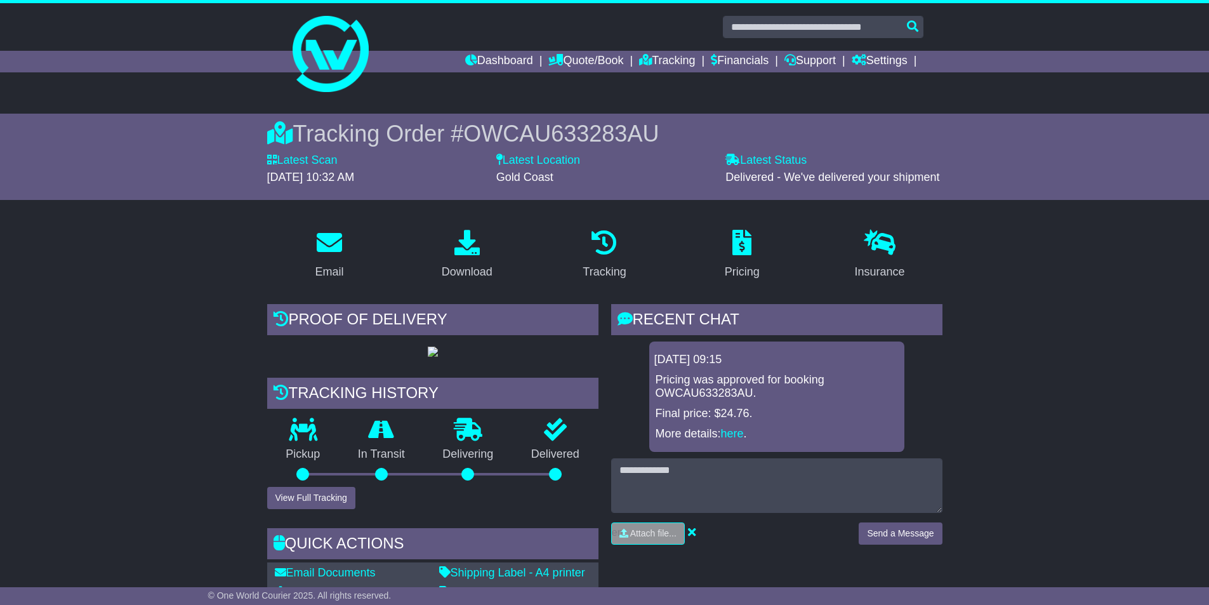 The width and height of the screenshot is (1209, 605). Describe the element at coordinates (302, 161) in the screenshot. I see `label: Latest Scan` at that location.